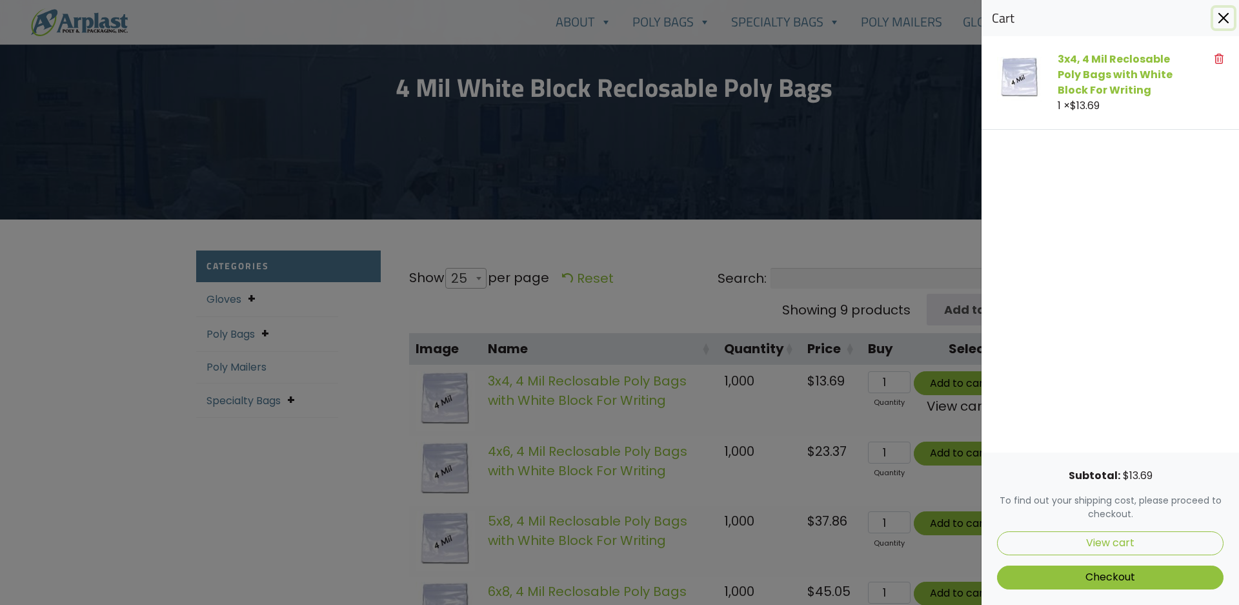 This screenshot has width=1239, height=605. Describe the element at coordinates (1094, 475) in the screenshot. I see `strong: Subtotal:` at that location.